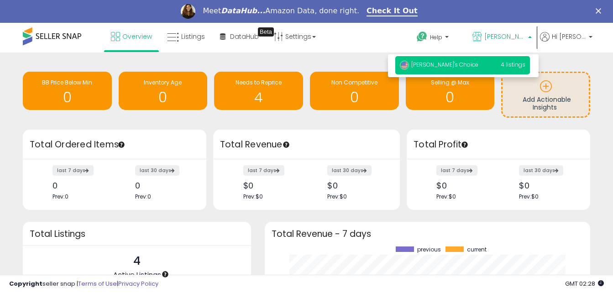 The height and width of the screenshot is (293, 613). Describe the element at coordinates (258, 82) in the screenshot. I see `span: Needs to Reprice` at that location.